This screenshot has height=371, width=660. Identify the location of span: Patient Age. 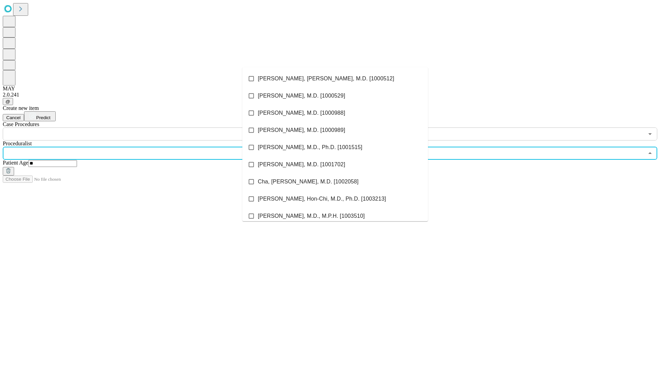
(15, 162).